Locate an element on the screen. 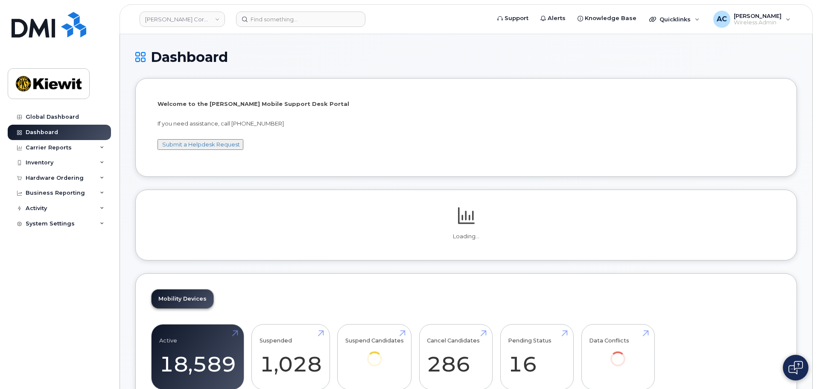  a: Pending Status 16 is located at coordinates (536, 357).